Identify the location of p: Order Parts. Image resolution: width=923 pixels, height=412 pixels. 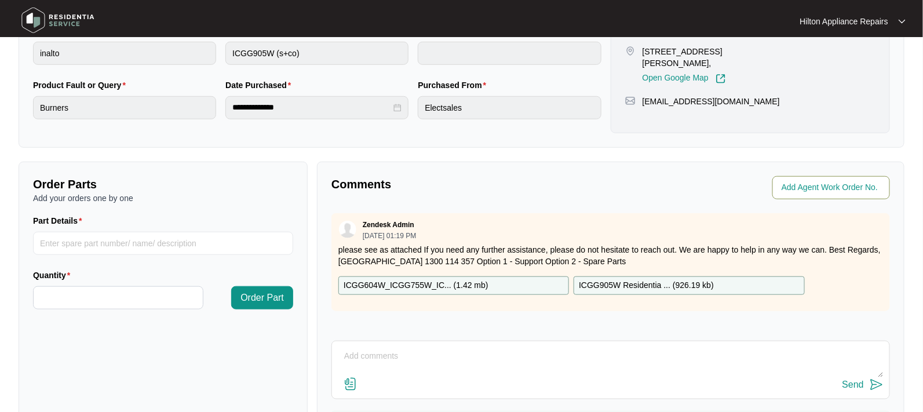
(163, 184).